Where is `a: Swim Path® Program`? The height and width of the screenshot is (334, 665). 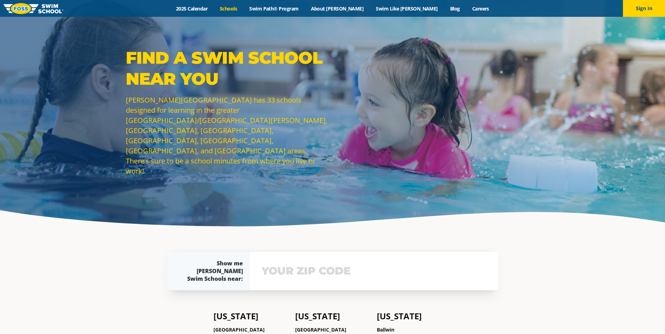 a: Swim Path® Program is located at coordinates (274, 8).